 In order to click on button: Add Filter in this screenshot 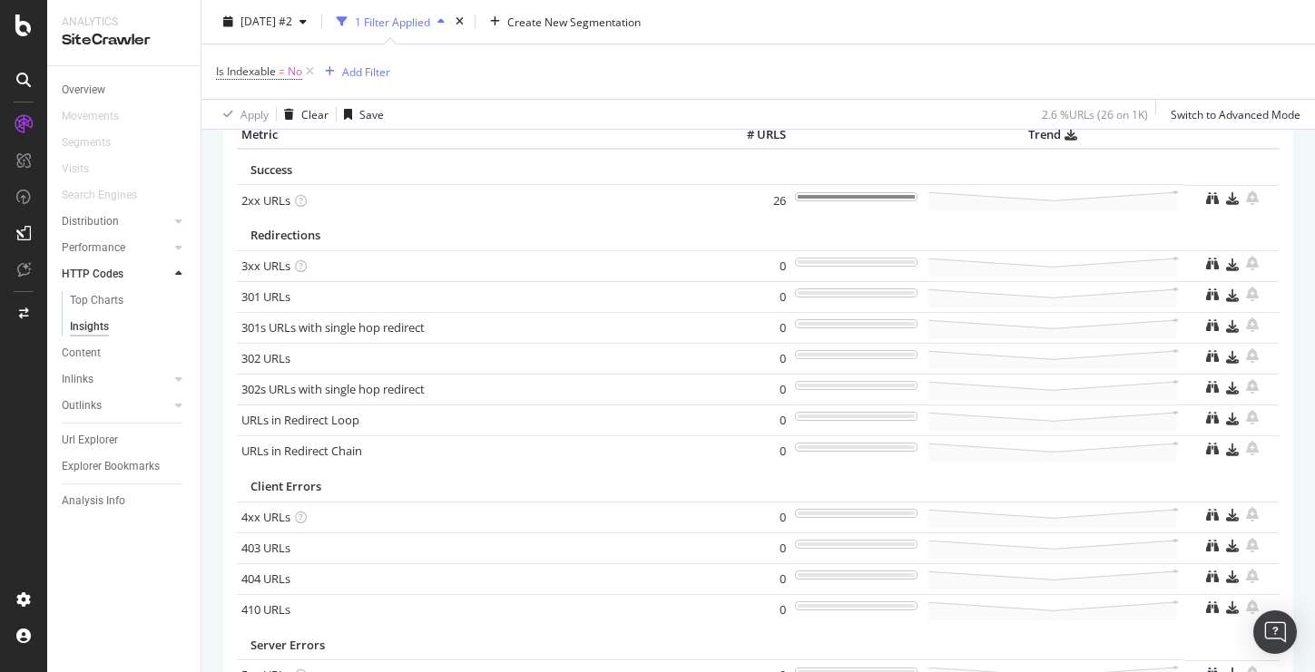, I will do `click(354, 72)`.